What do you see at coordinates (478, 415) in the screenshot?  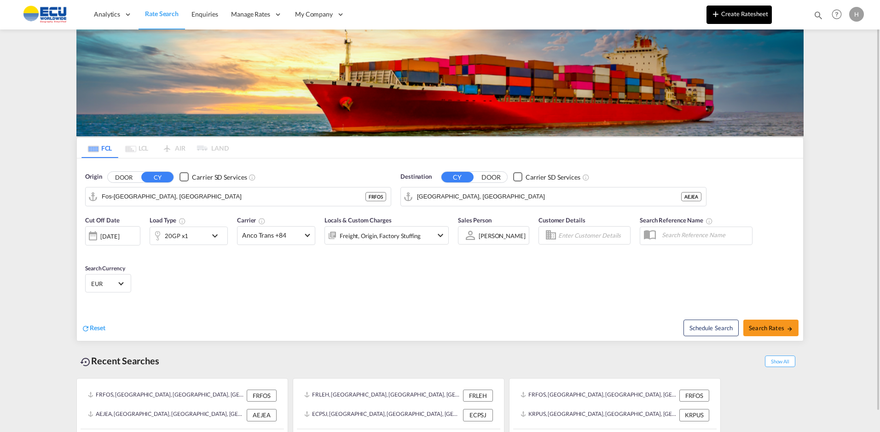 I see `div: ECPSJ` at bounding box center [478, 415].